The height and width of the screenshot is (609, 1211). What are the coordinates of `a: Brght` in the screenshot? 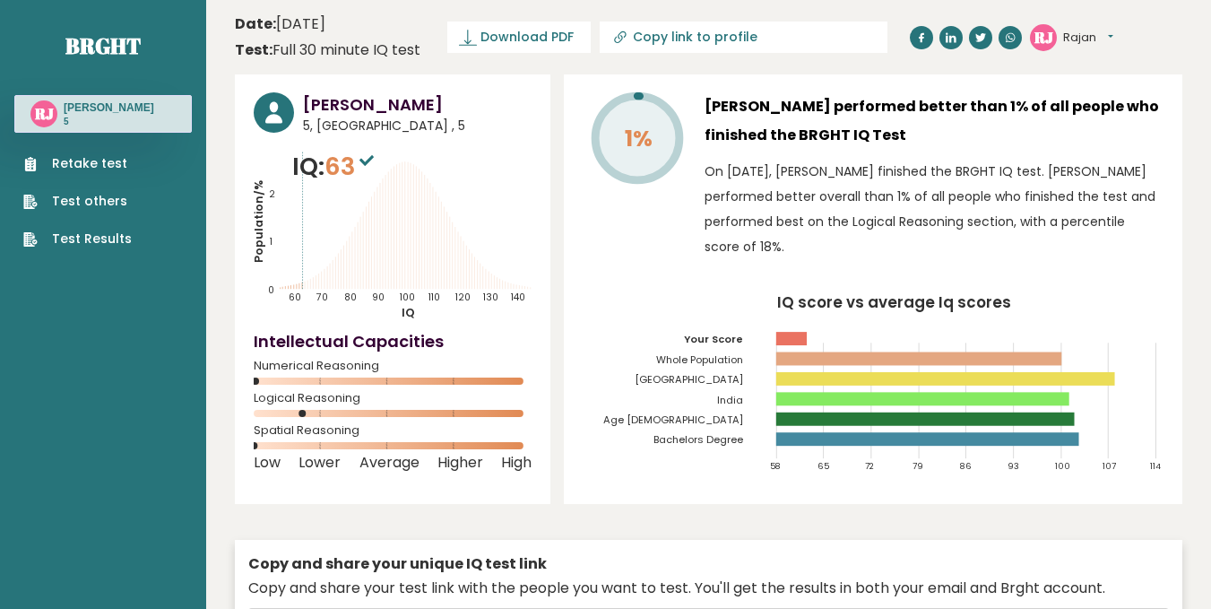 It's located at (103, 46).